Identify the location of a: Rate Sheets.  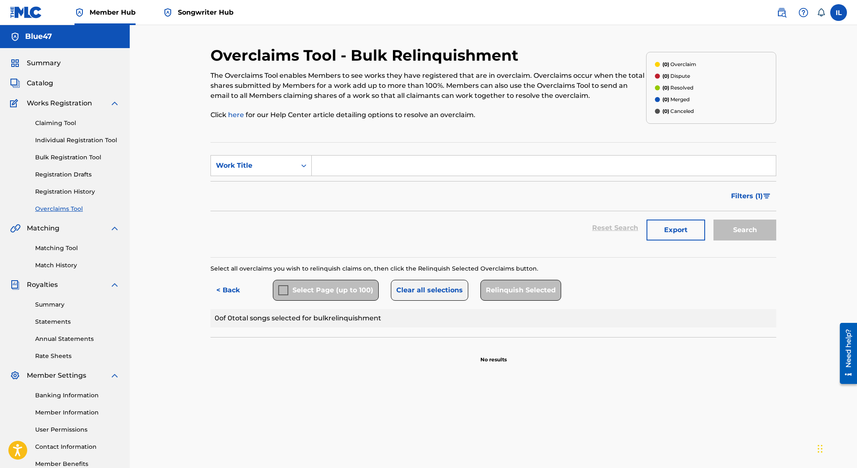
(77, 356).